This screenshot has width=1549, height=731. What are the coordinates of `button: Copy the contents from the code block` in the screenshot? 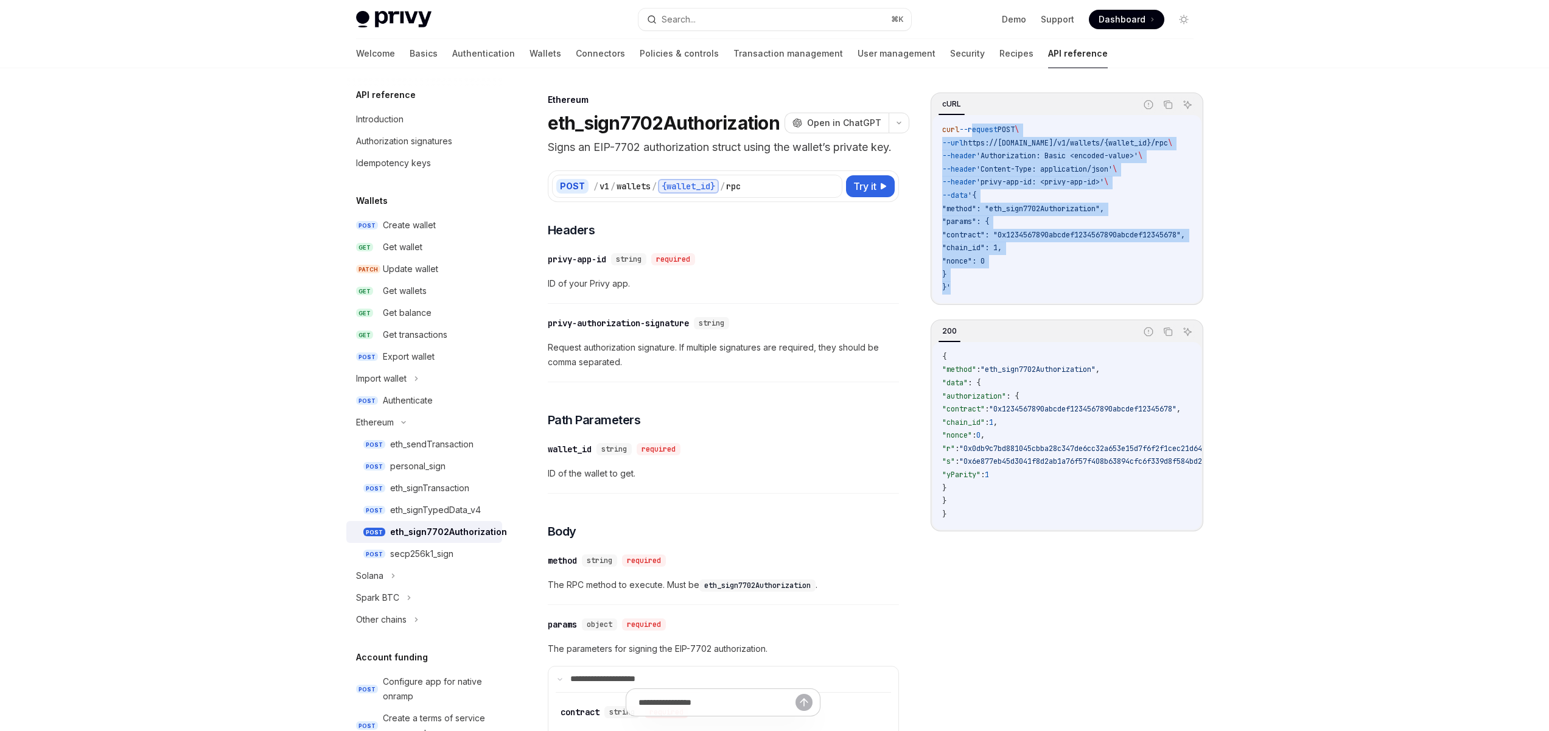 It's located at (1168, 332).